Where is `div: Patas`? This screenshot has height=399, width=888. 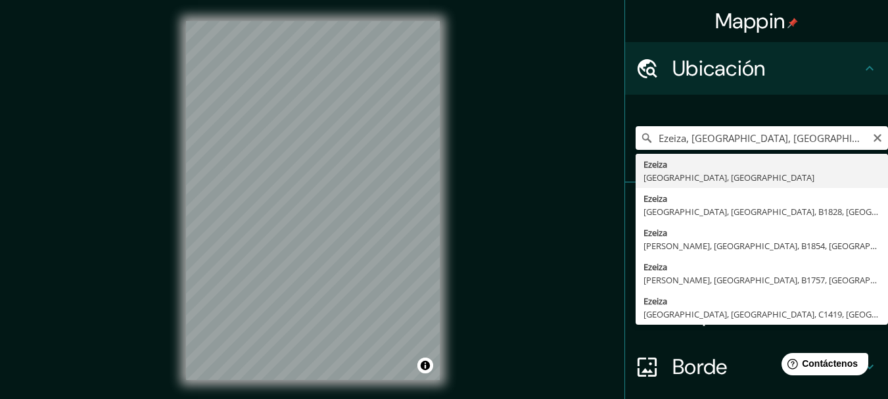 div: Patas is located at coordinates (757, 209).